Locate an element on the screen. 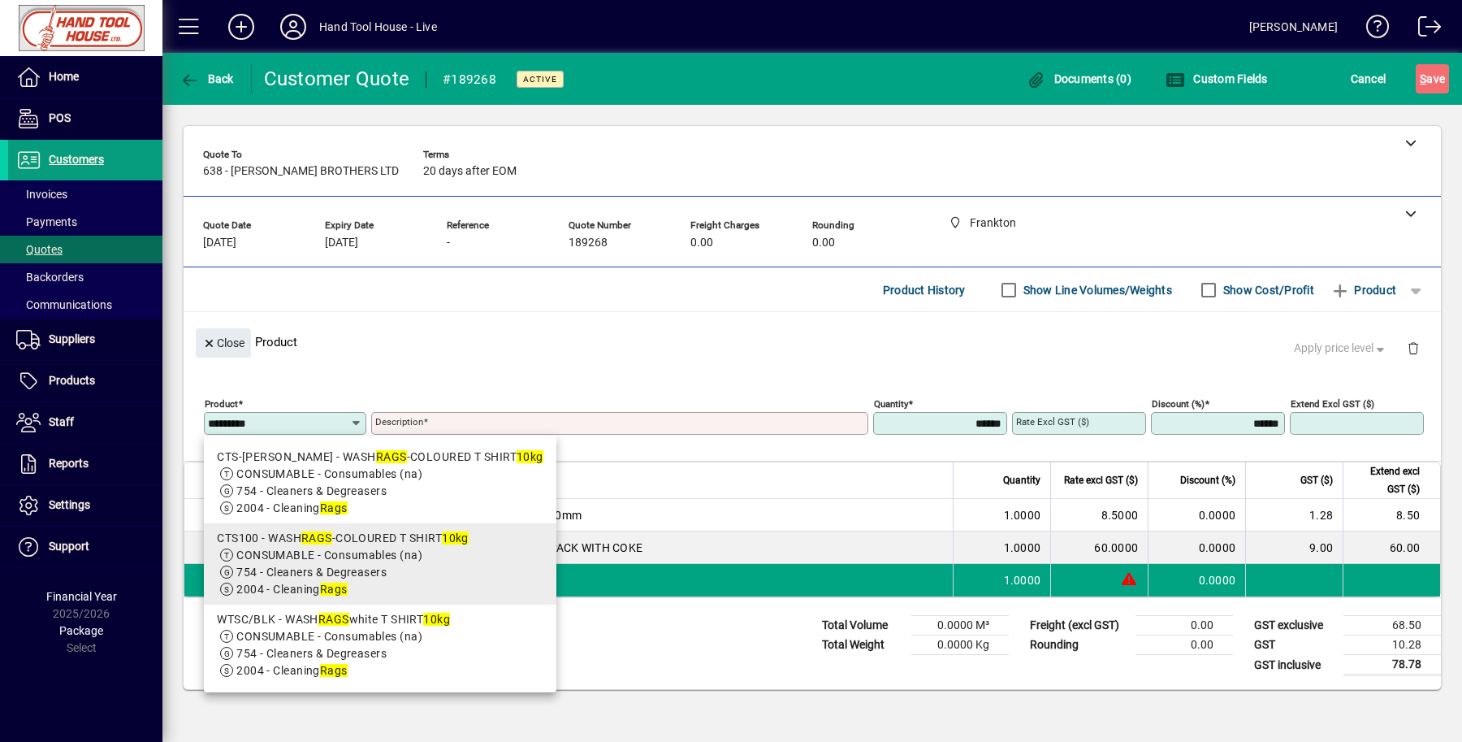  mat-option: CTS-FRANK - WASH RAGS-COLOURED T SHIRT 10kg is located at coordinates (379, 483).